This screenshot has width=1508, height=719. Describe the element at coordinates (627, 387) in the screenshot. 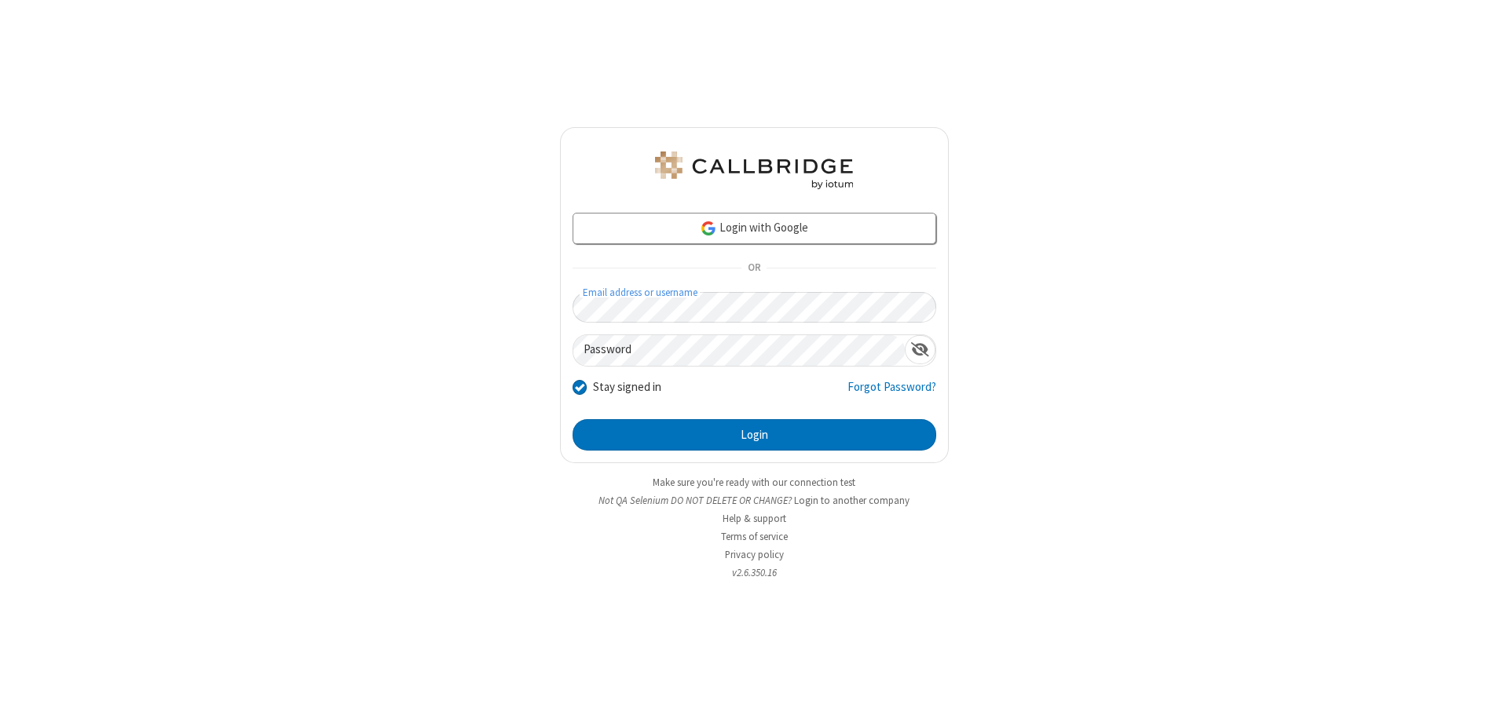

I see `label: Stay signed in` at that location.